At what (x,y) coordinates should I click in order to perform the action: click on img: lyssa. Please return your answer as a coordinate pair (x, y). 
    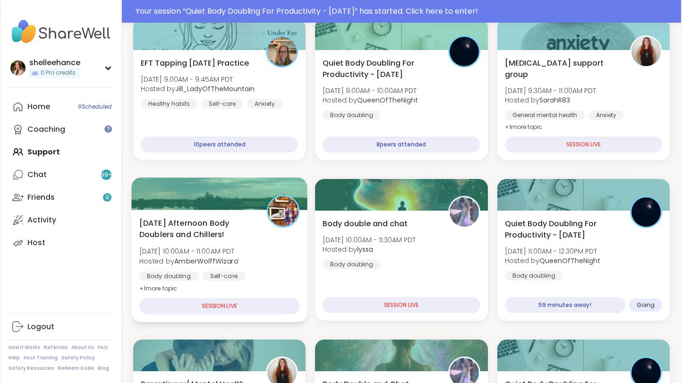
    Looking at the image, I should click on (464, 212).